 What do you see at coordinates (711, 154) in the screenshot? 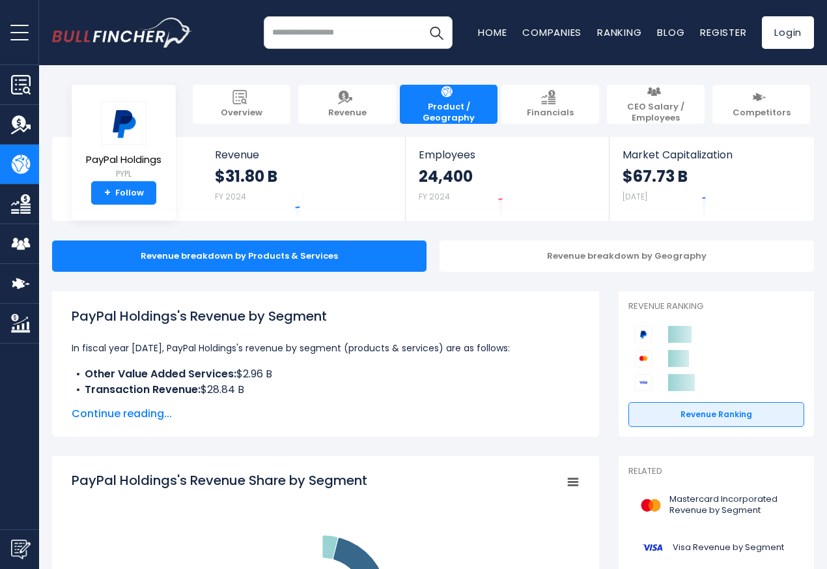
I see `span: Market Capitalization` at bounding box center [711, 154].